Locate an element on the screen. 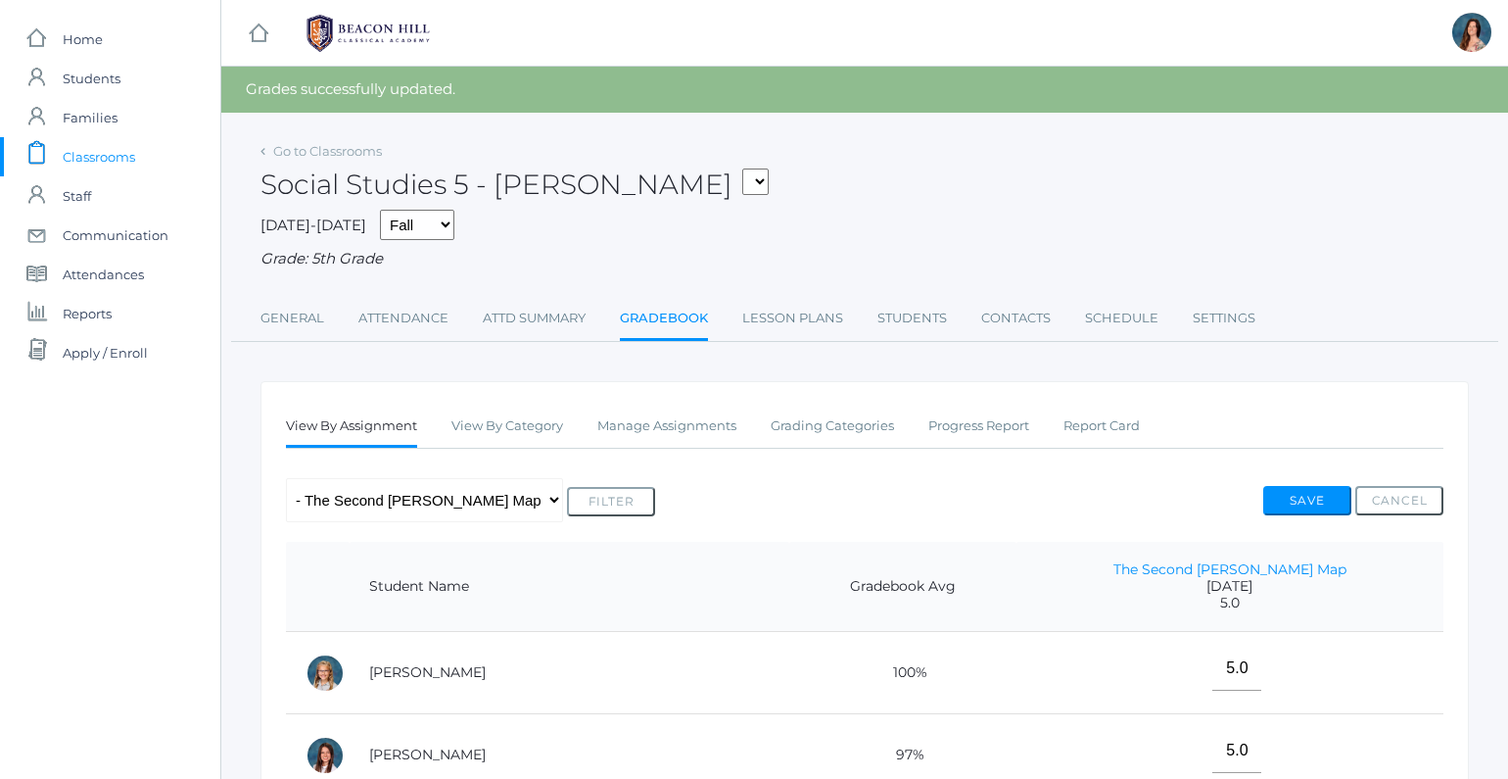  td: 100% is located at coordinates (903, 673).